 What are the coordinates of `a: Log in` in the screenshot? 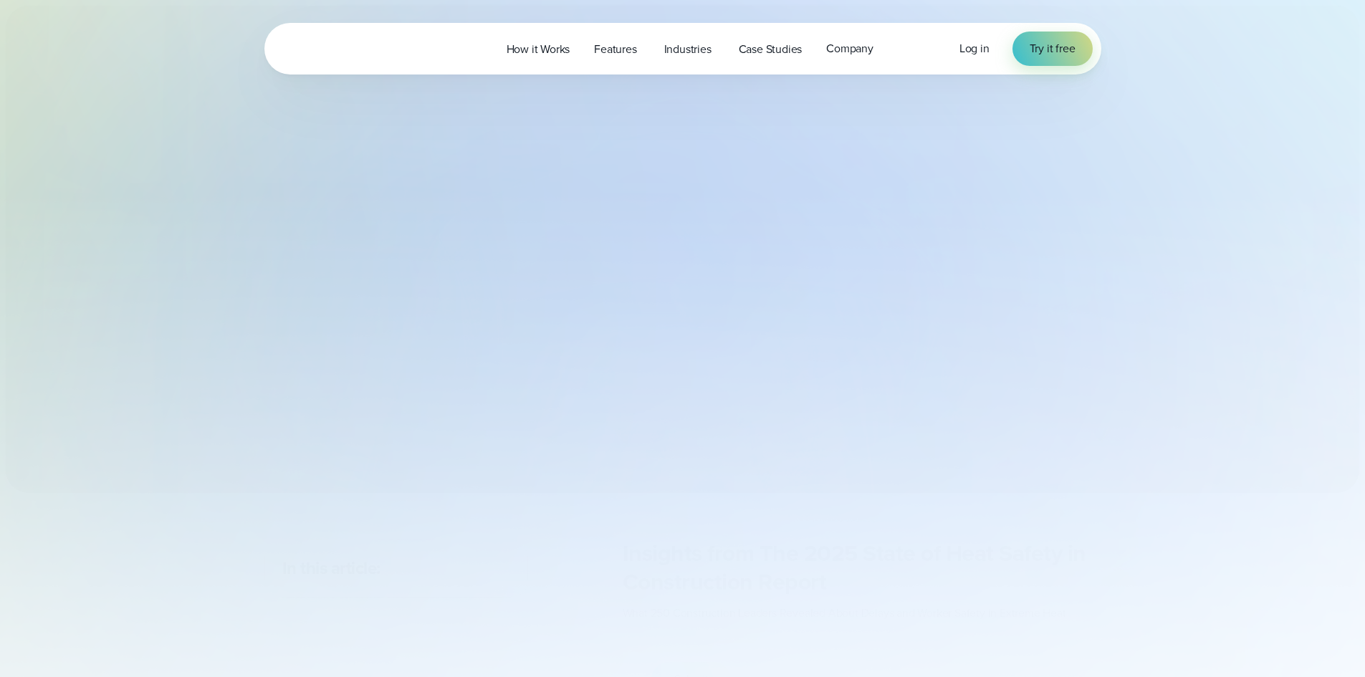 It's located at (974, 49).